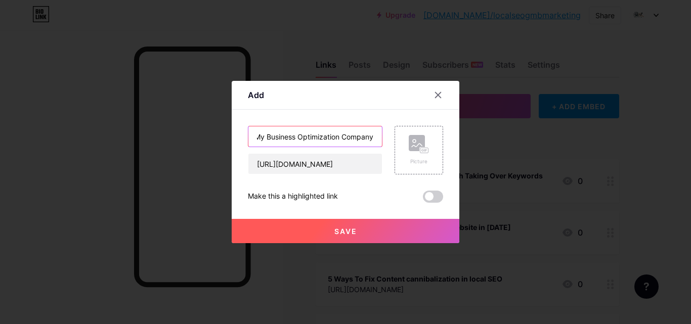  What do you see at coordinates (315, 136) in the screenshot?
I see `input: Title` at bounding box center [315, 136].